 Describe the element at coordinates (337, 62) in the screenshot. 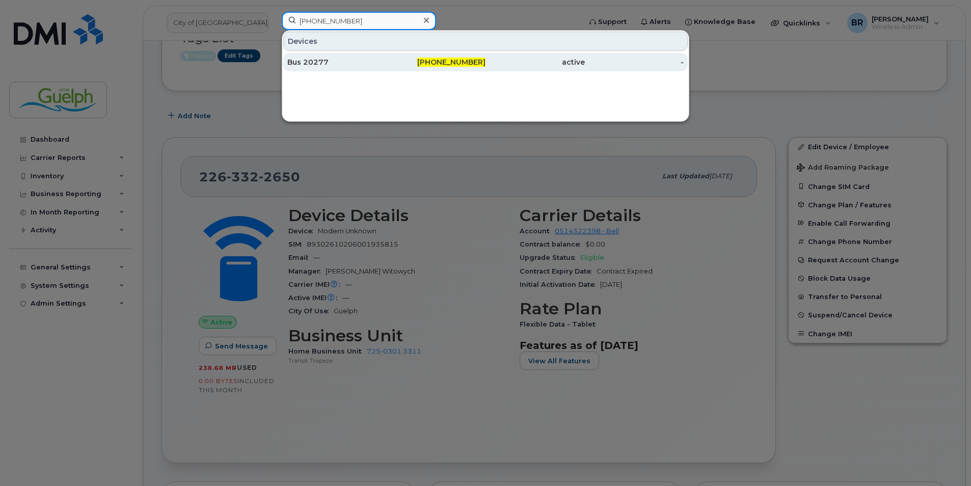

I see `div: Bus 20277` at that location.